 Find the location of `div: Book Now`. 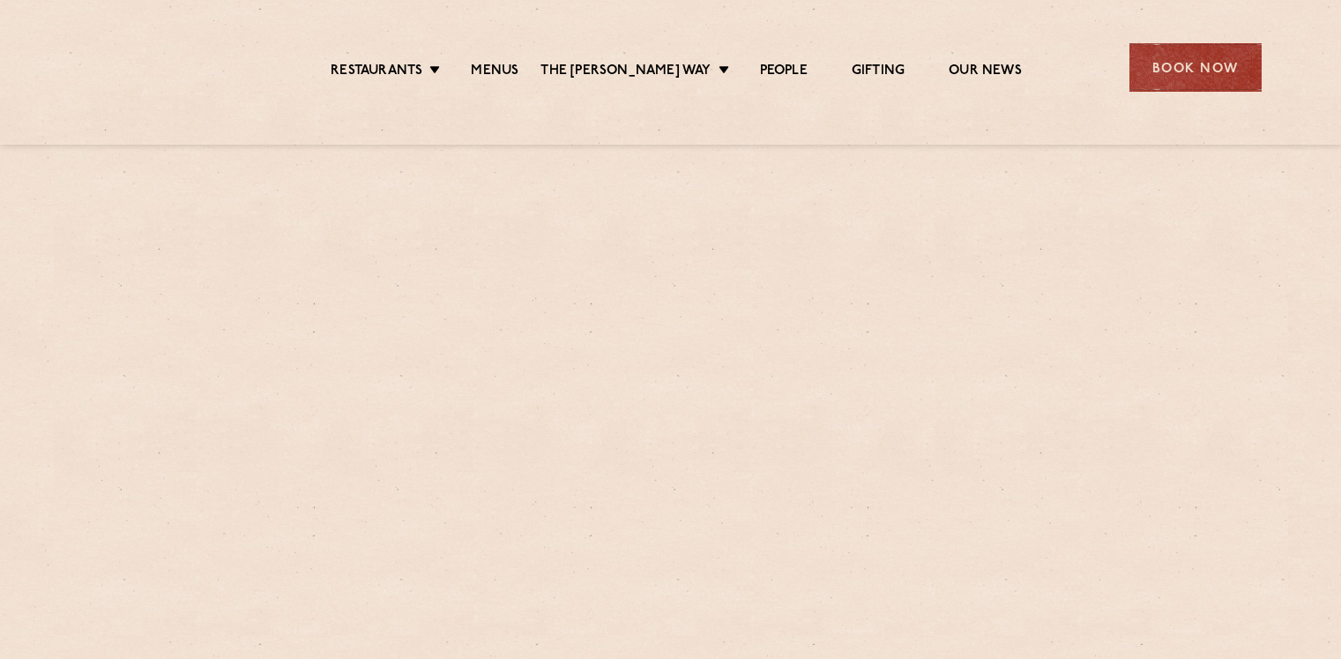

div: Book Now is located at coordinates (1196, 67).